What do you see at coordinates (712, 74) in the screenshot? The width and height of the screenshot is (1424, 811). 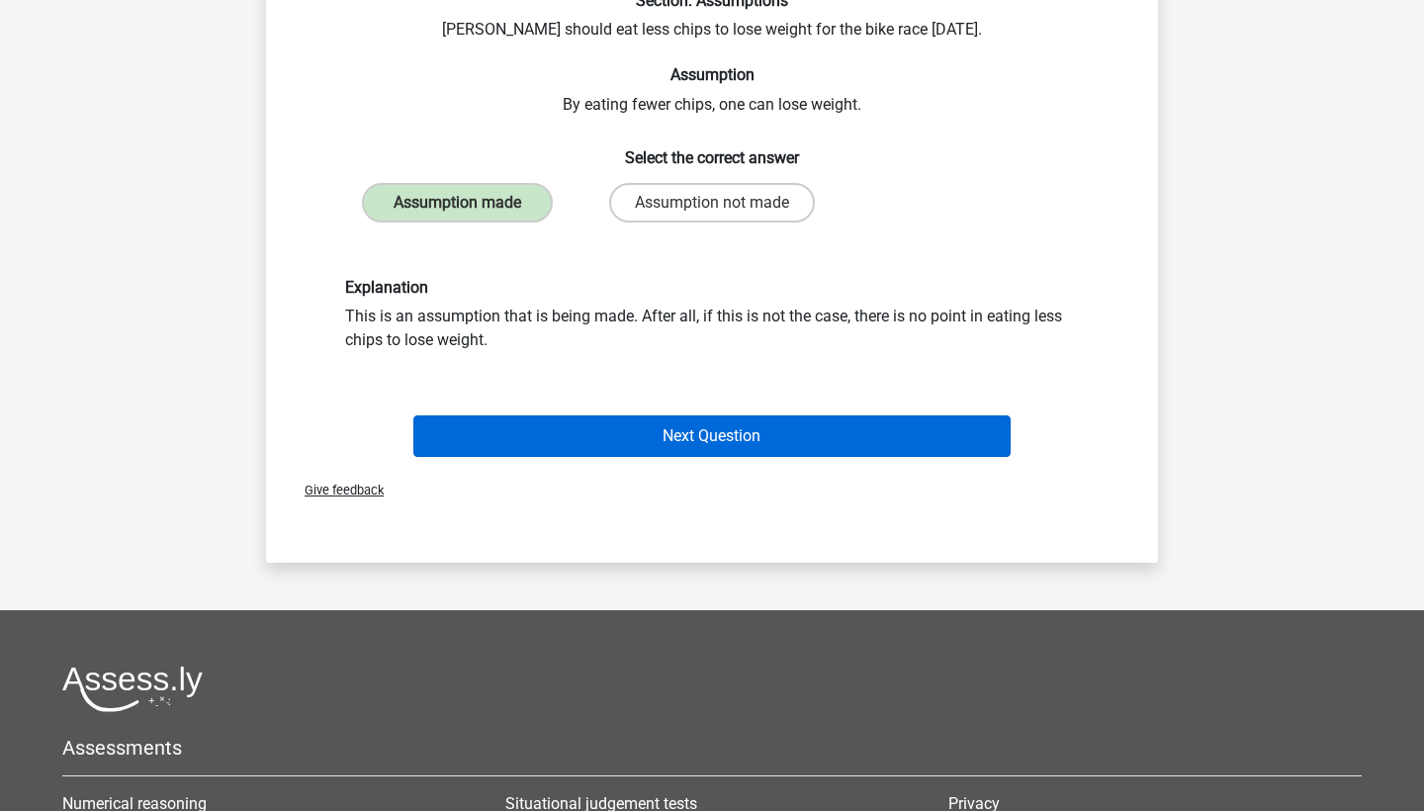 I see `h6: Assumption` at bounding box center [712, 74].